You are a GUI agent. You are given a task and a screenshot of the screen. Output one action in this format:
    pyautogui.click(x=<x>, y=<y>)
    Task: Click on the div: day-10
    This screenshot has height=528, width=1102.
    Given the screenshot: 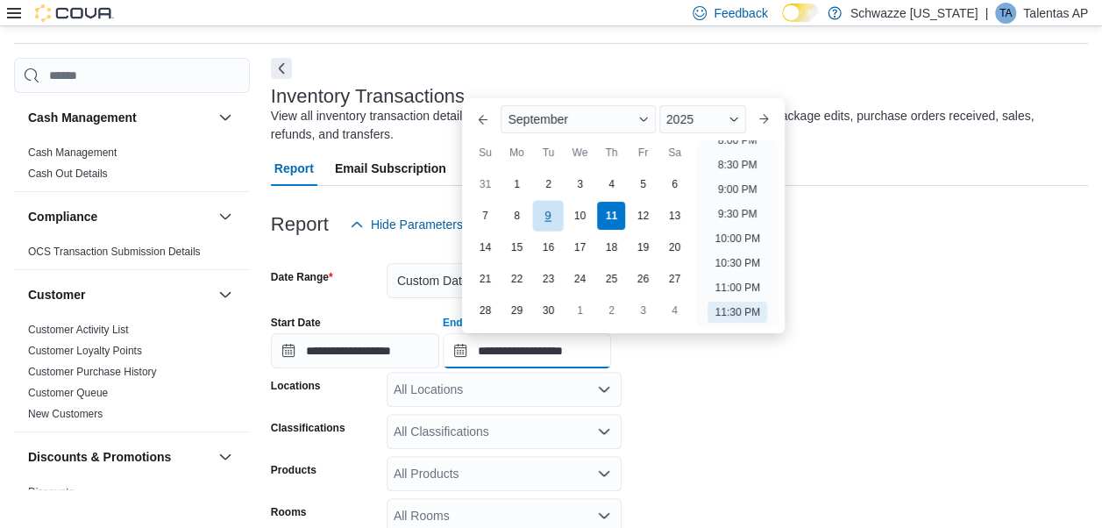 What is the action you would take?
    pyautogui.click(x=579, y=216)
    